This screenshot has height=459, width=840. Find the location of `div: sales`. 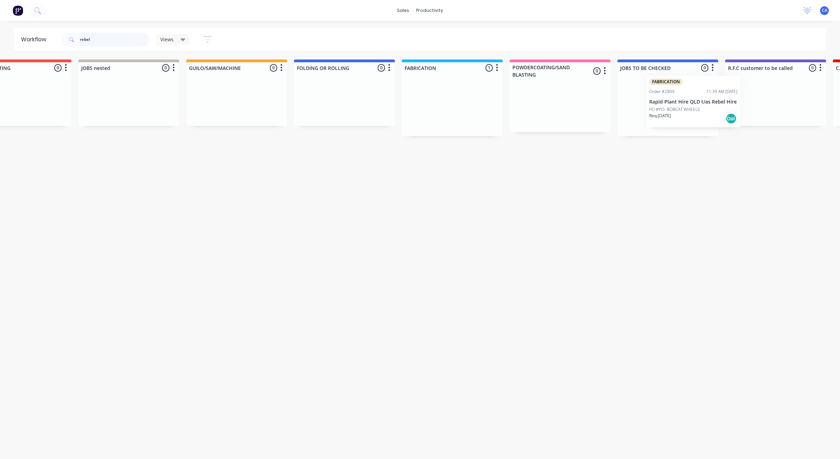

div: sales is located at coordinates (403, 10).